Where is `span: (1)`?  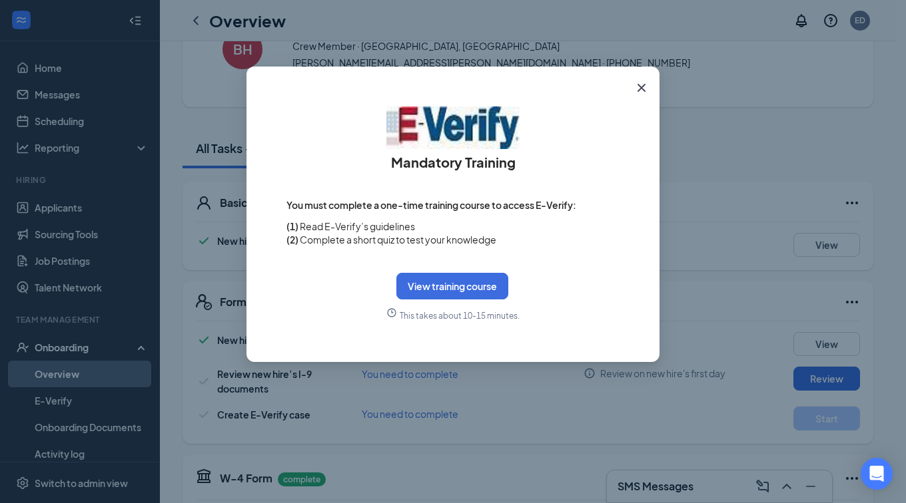 span: (1) is located at coordinates (292, 226).